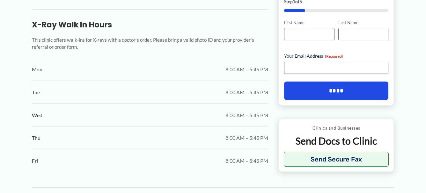  I want to click on h3: X-Ray Walk In Hours, so click(150, 25).